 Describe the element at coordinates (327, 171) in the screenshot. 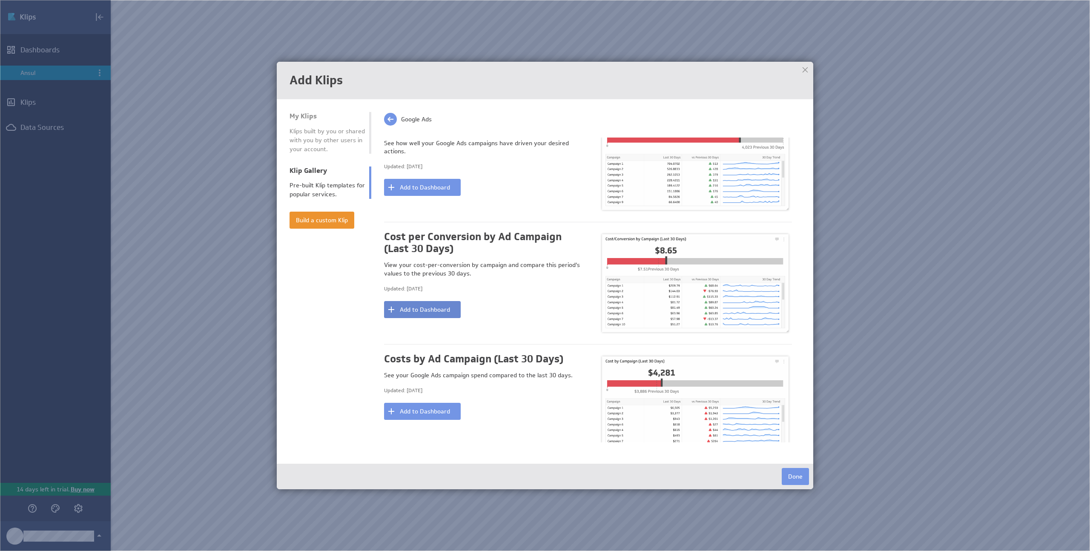

I see `div: Klip Gallery` at that location.